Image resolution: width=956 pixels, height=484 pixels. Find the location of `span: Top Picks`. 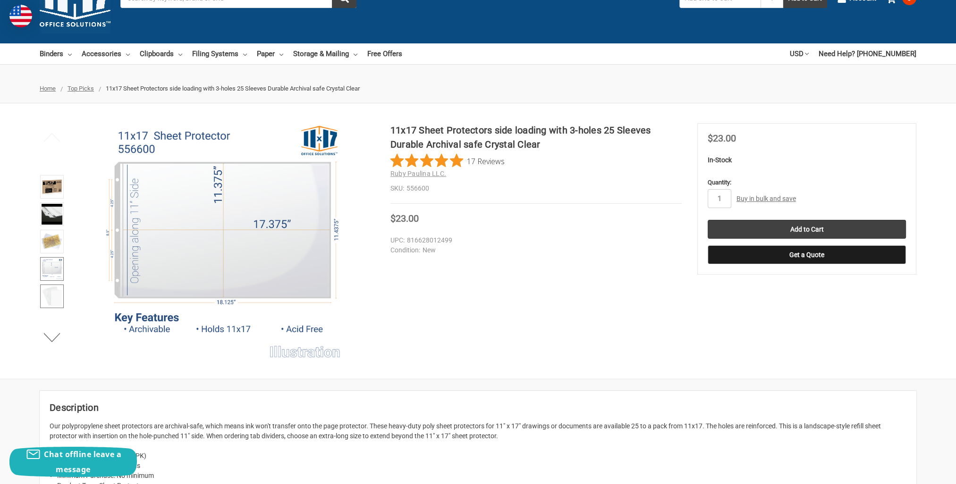

span: Top Picks is located at coordinates (81, 88).